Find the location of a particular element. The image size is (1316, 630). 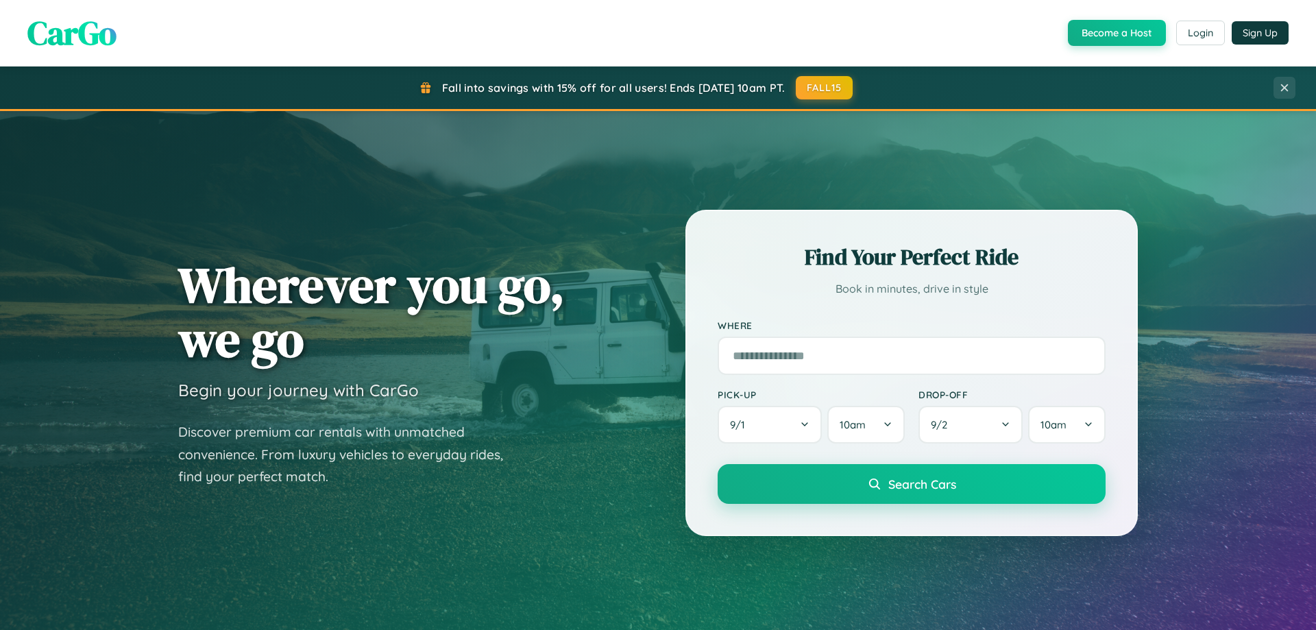

h1: Wherever you go, we go is located at coordinates (371, 312).